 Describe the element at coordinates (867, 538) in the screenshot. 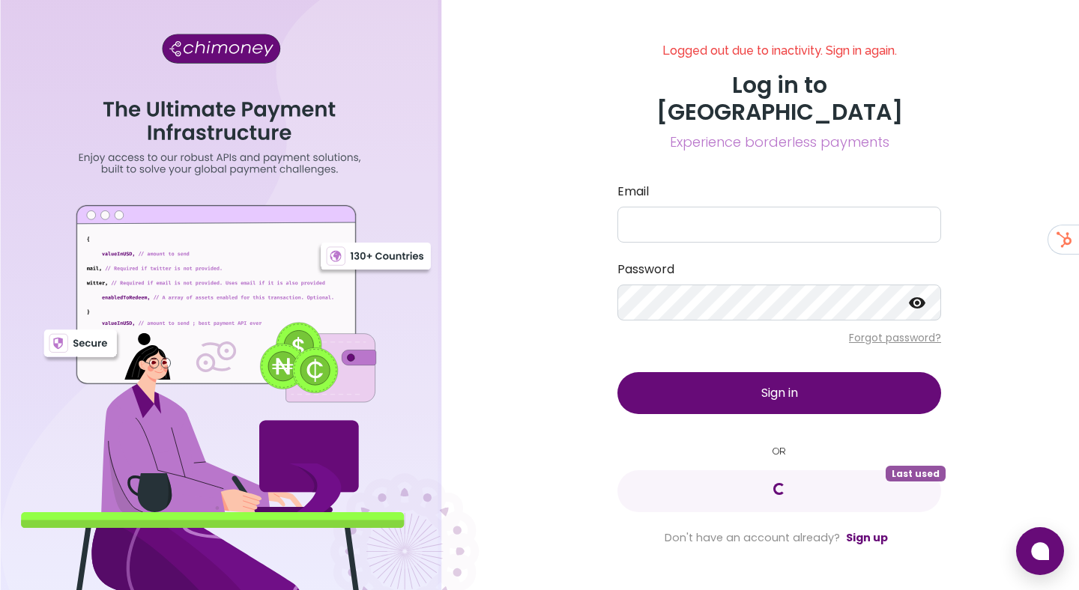

I see `a: Sign up` at that location.